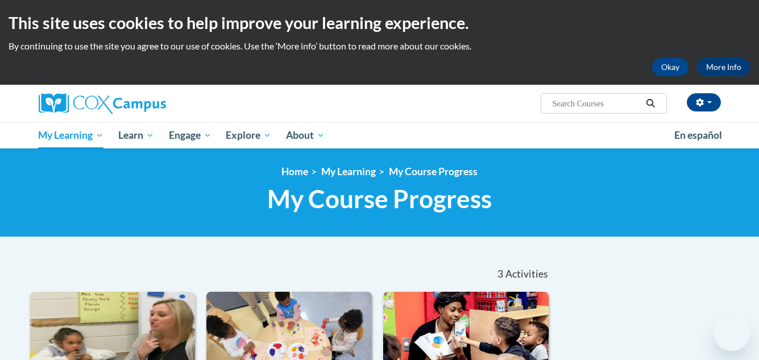 The height and width of the screenshot is (360, 759). Describe the element at coordinates (670, 67) in the screenshot. I see `button: Okay` at that location.